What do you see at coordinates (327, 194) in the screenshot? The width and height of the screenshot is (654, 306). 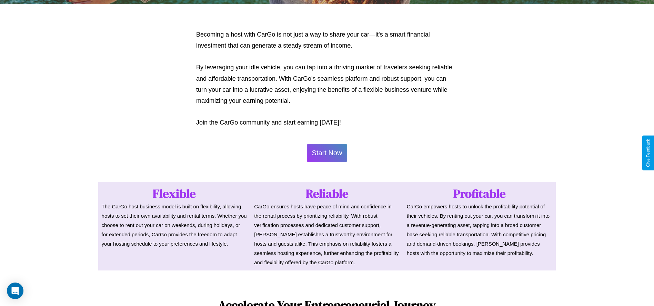 I see `h1: Reliable` at bounding box center [327, 194].